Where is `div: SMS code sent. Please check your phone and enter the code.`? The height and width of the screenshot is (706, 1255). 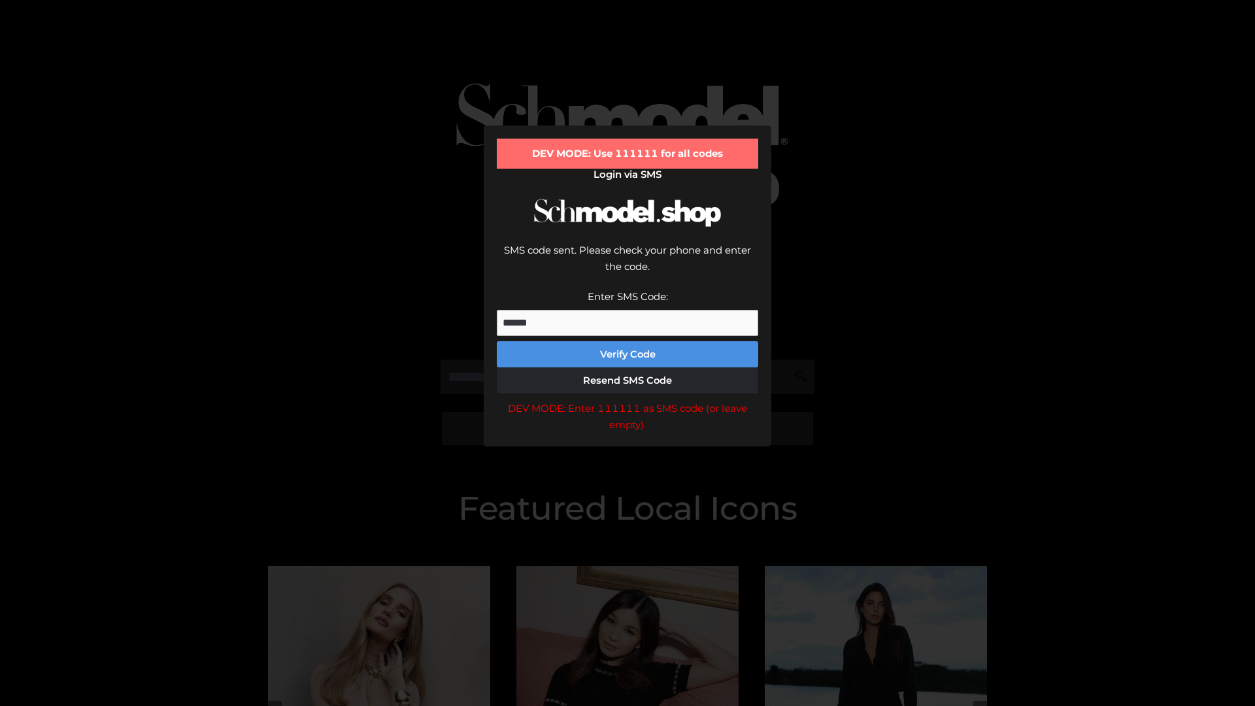 div: SMS code sent. Please check your phone and enter the code. is located at coordinates (628, 265).